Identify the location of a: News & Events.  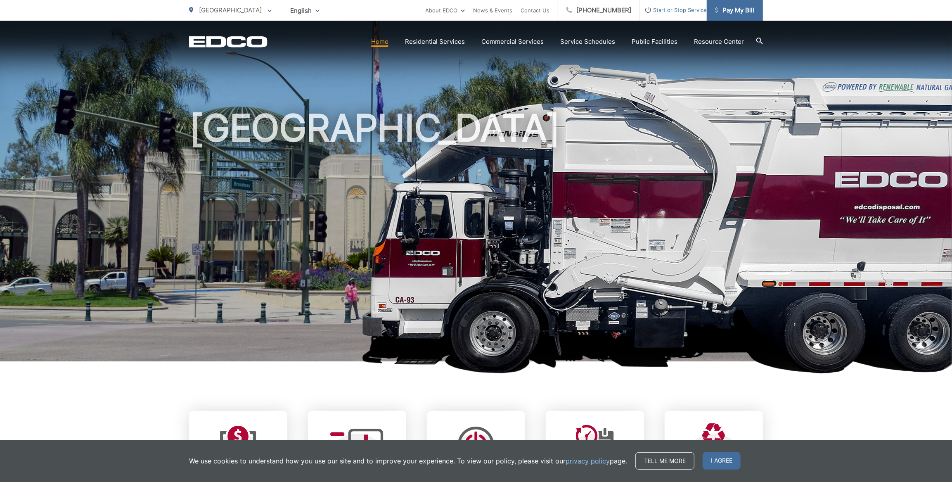
(493, 10).